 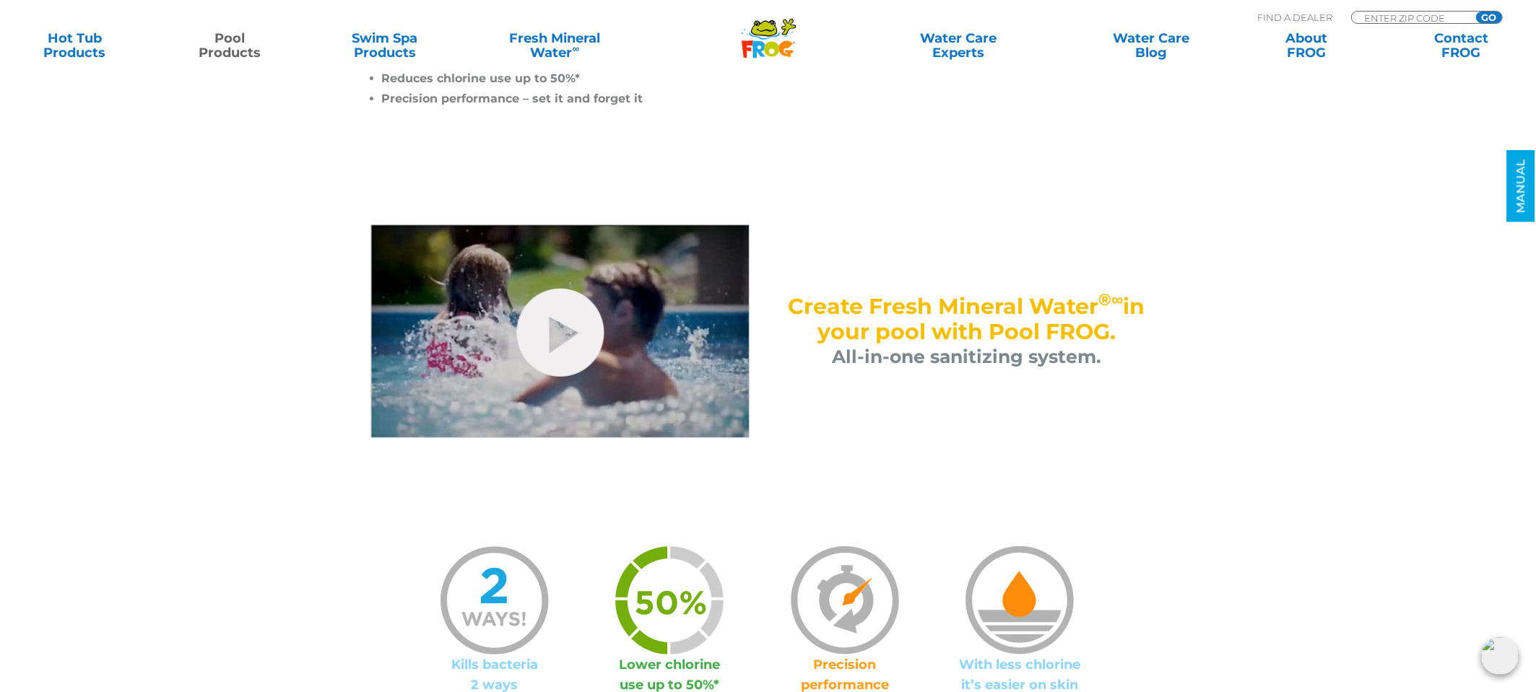 What do you see at coordinates (1489, 17) in the screenshot?
I see `input: GO` at bounding box center [1489, 17].